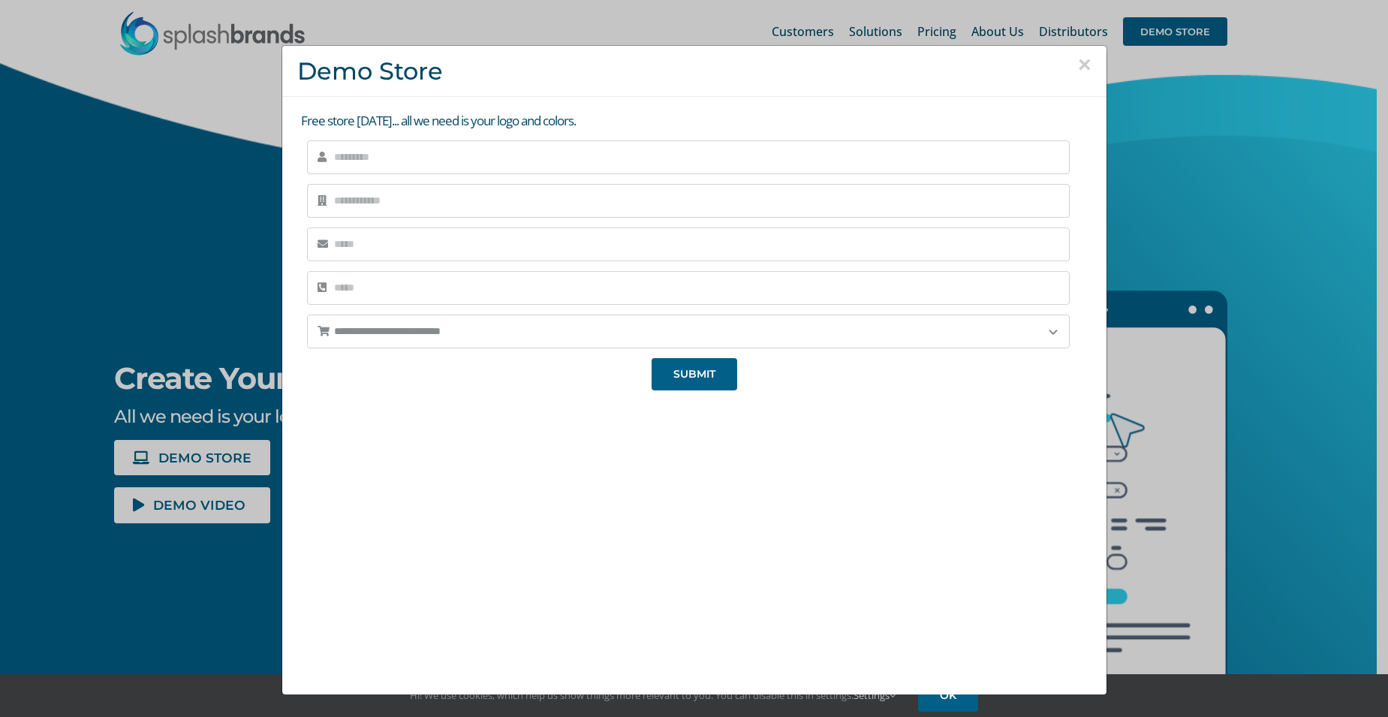  I want to click on button: Close, so click(1085, 65).